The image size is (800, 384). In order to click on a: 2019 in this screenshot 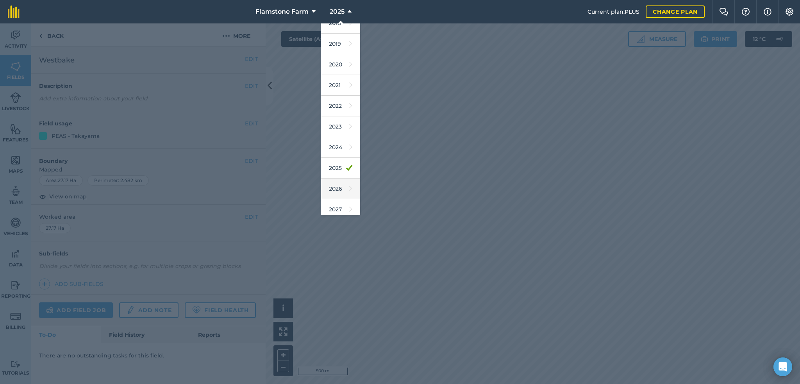, I will do `click(341, 44)`.